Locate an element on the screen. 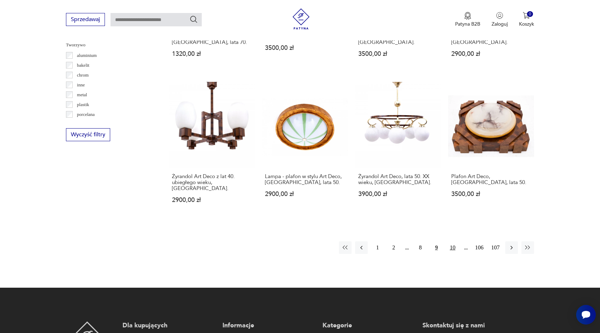 Image resolution: width=600 pixels, height=333 pixels. img: Ikona medalu is located at coordinates (468, 16).